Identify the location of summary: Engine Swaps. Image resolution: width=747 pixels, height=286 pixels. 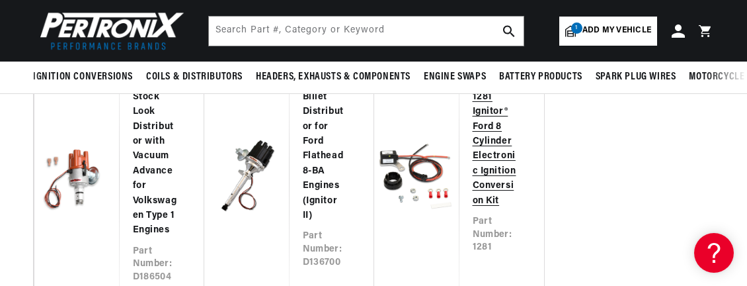
(455, 77).